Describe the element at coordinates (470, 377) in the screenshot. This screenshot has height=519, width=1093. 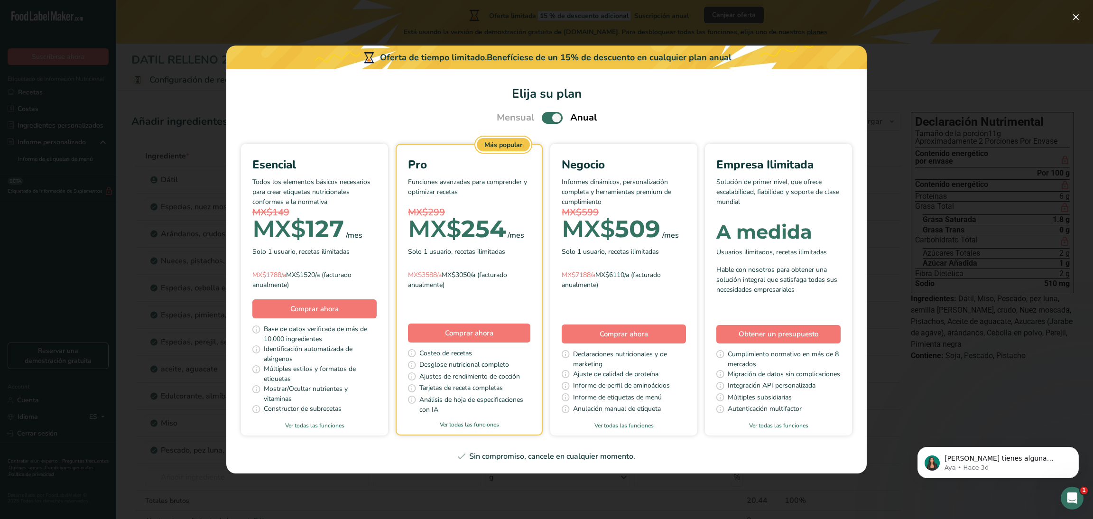
I see `span: Ajustes de rendimiento de cocción` at that location.